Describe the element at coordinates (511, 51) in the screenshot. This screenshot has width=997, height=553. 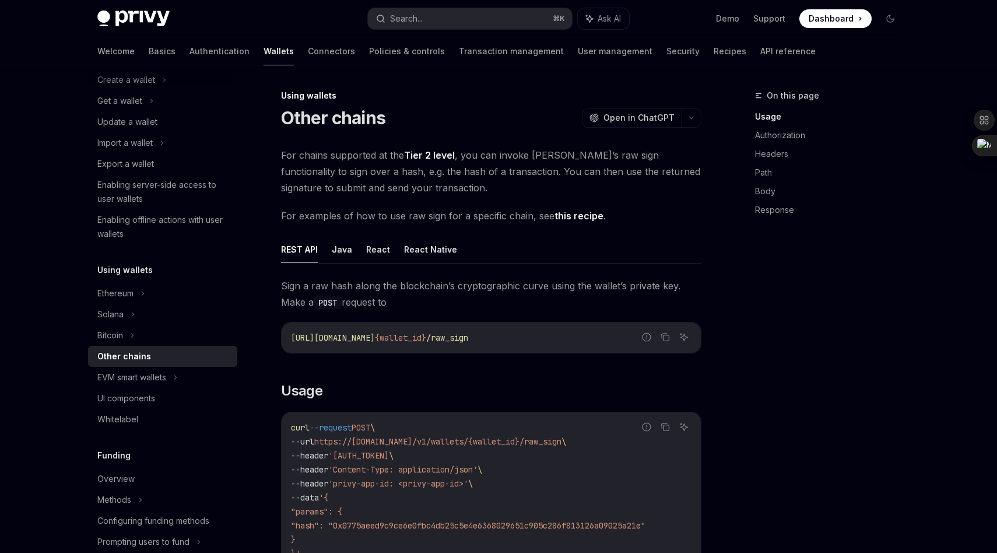
I see `a: Transaction management` at that location.